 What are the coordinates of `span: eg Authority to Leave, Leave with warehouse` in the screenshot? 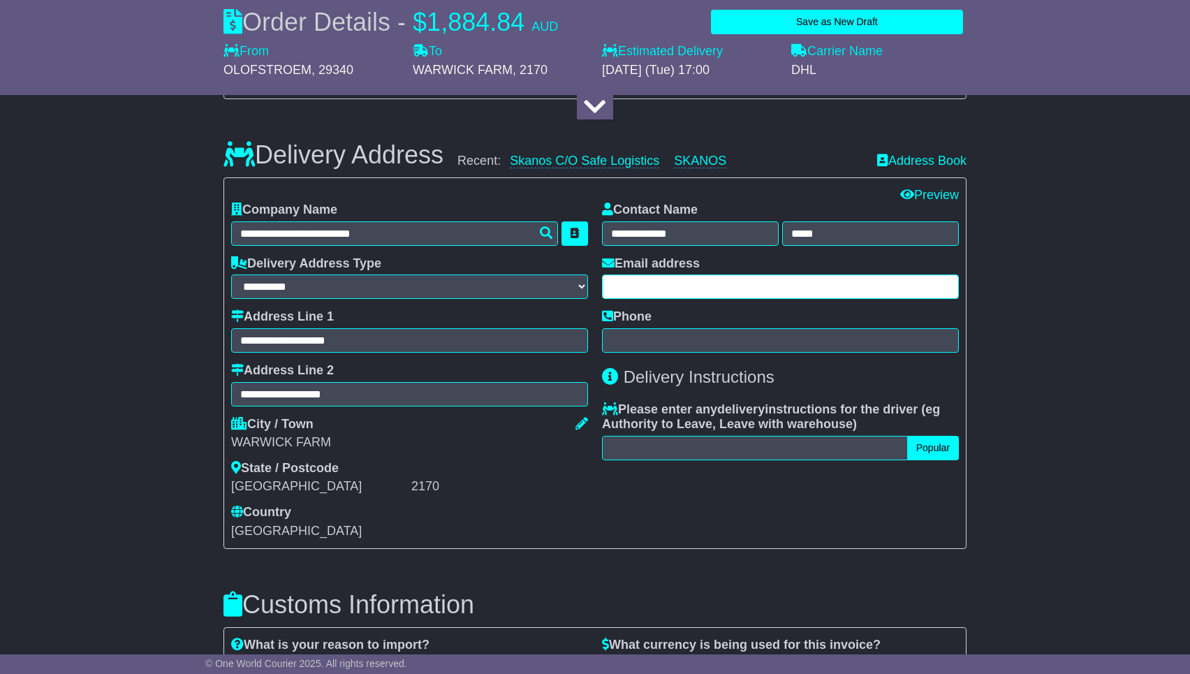 It's located at (771, 417).